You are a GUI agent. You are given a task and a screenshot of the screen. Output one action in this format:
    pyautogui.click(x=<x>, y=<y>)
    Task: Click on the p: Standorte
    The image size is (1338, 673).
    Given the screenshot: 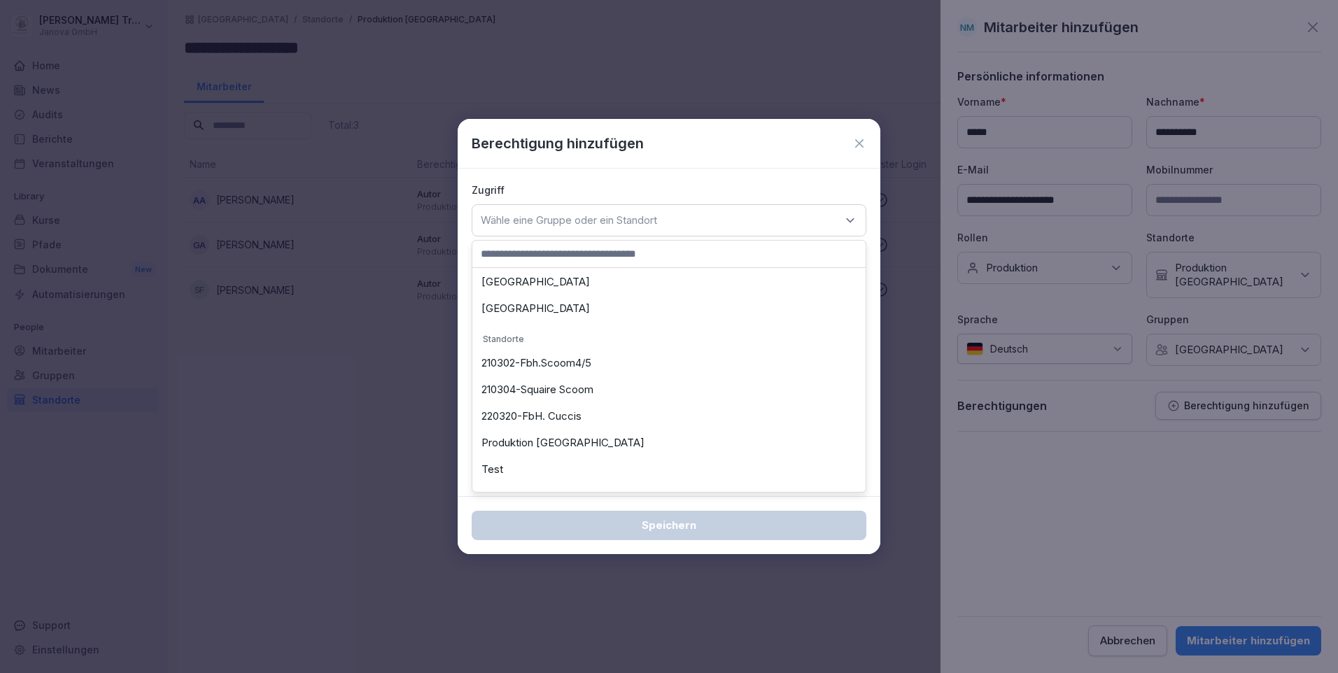 What is the action you would take?
    pyautogui.click(x=669, y=339)
    